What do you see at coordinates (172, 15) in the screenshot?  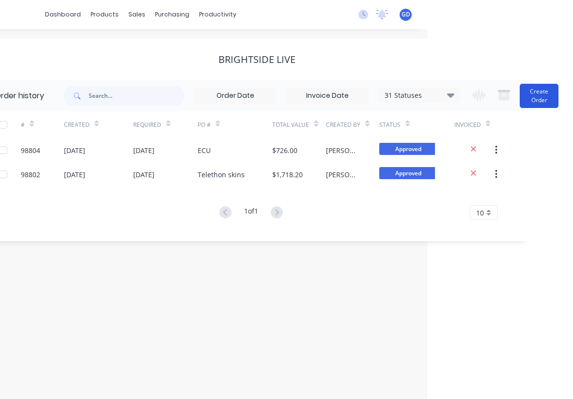 I see `div: purchasing` at bounding box center [172, 15].